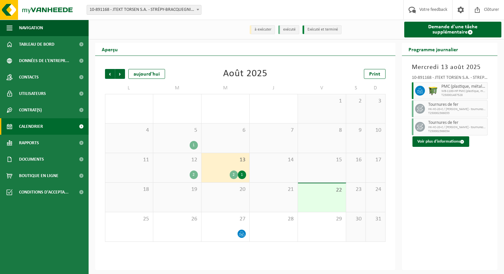 Image resolution: width=504 pixels, height=274 pixels. Describe the element at coordinates (129, 189) in the screenshot. I see `span: 18` at that location.